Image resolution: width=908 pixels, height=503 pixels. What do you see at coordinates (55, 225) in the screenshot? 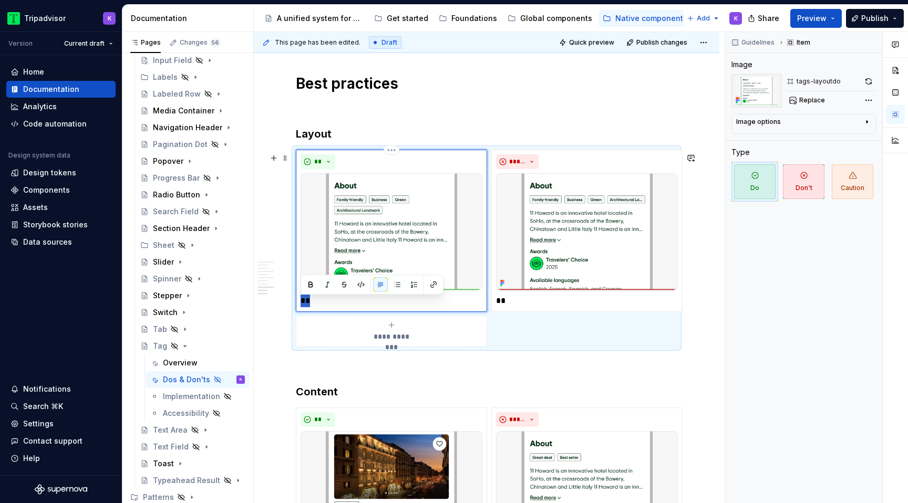
I see `div: Storybook stories` at bounding box center [55, 225].